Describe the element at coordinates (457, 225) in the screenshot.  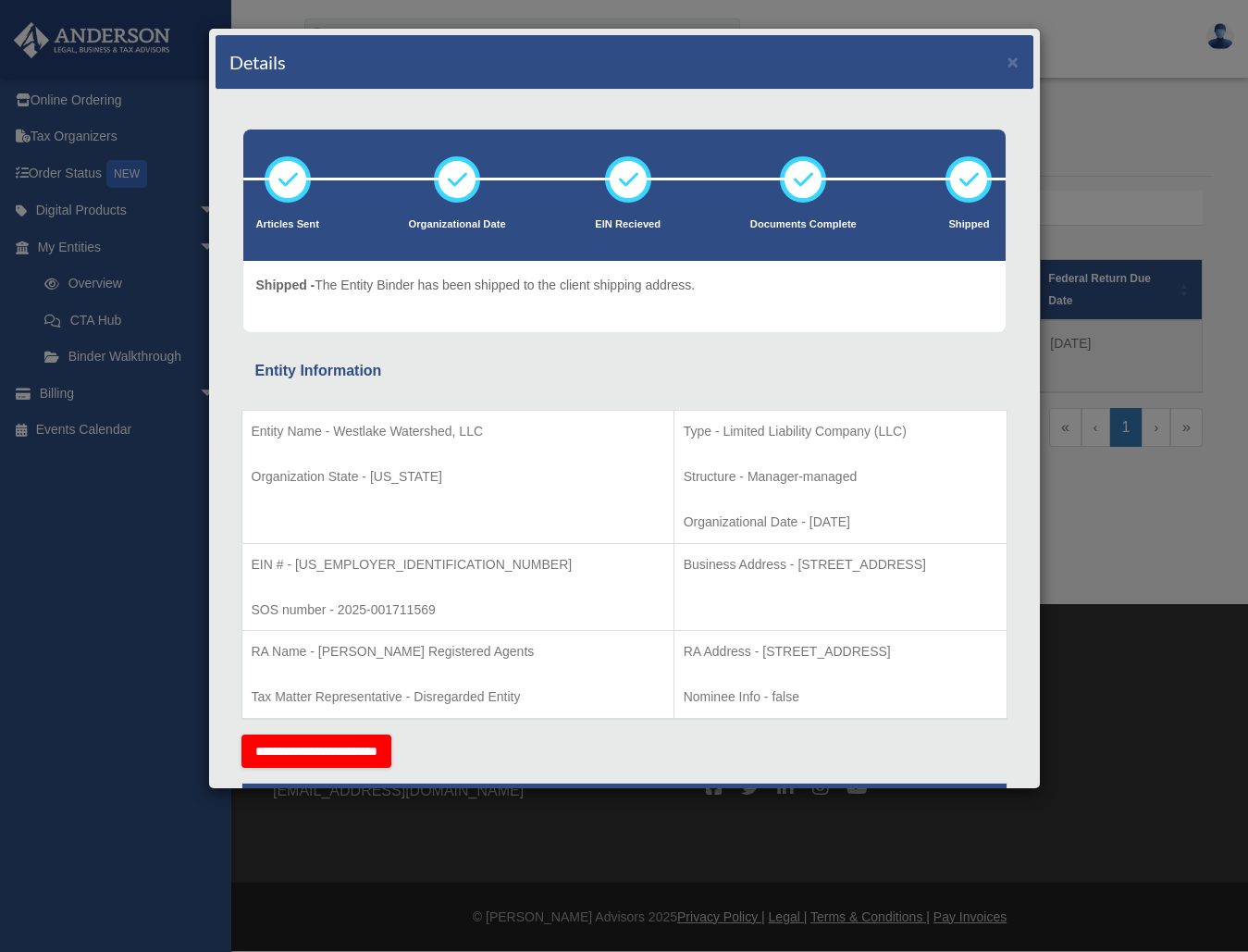
I see `p: Organizational Date` at that location.